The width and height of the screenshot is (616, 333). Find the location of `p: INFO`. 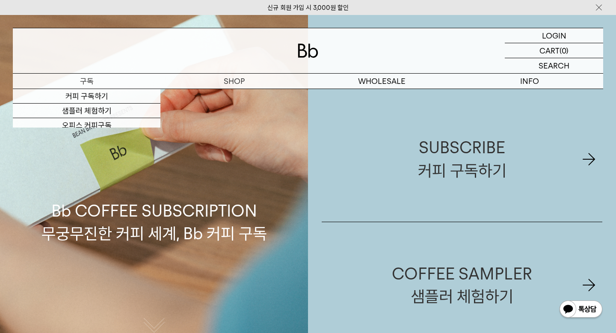

p: INFO is located at coordinates (529, 81).